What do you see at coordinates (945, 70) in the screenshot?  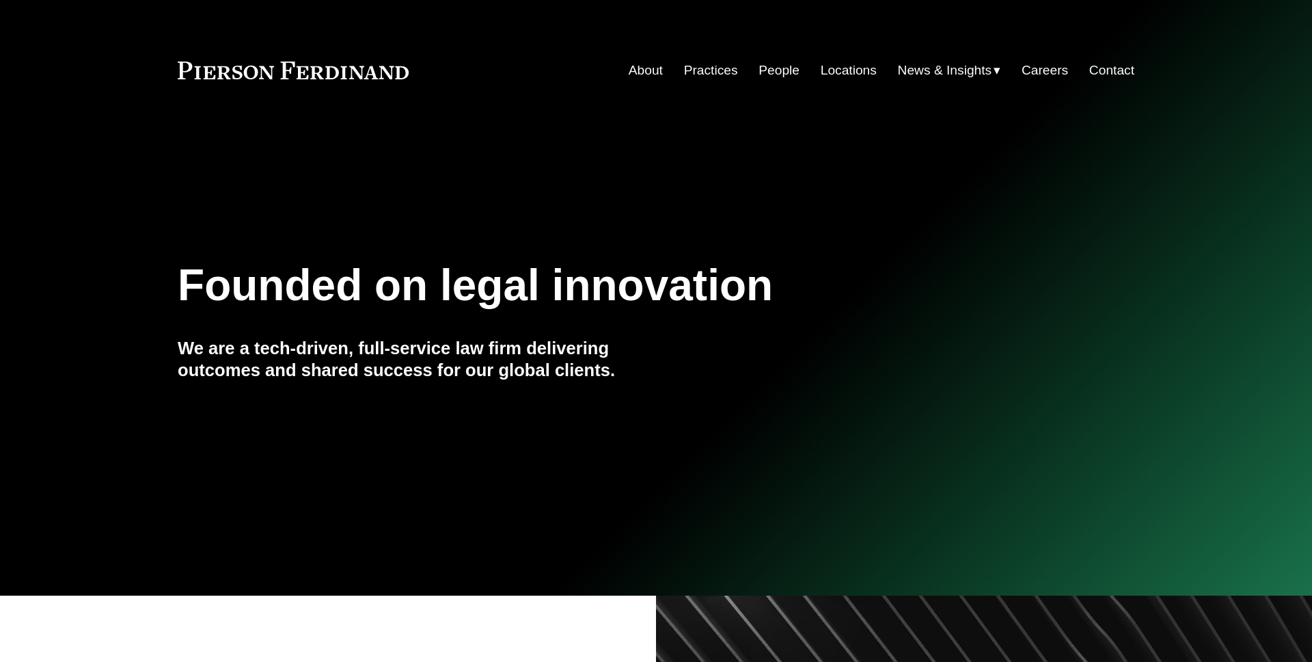 I see `span: News & Insights` at bounding box center [945, 70].